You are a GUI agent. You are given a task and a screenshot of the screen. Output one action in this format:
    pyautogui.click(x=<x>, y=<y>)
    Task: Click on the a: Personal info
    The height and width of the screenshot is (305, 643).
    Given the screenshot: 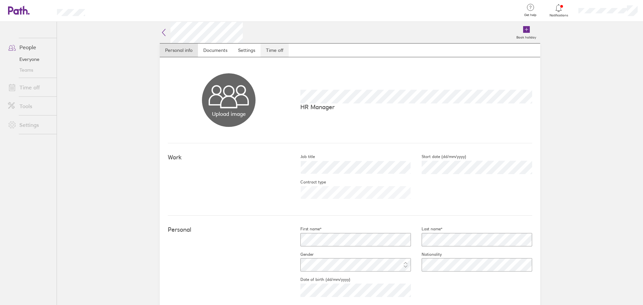 What is the action you would take?
    pyautogui.click(x=179, y=50)
    